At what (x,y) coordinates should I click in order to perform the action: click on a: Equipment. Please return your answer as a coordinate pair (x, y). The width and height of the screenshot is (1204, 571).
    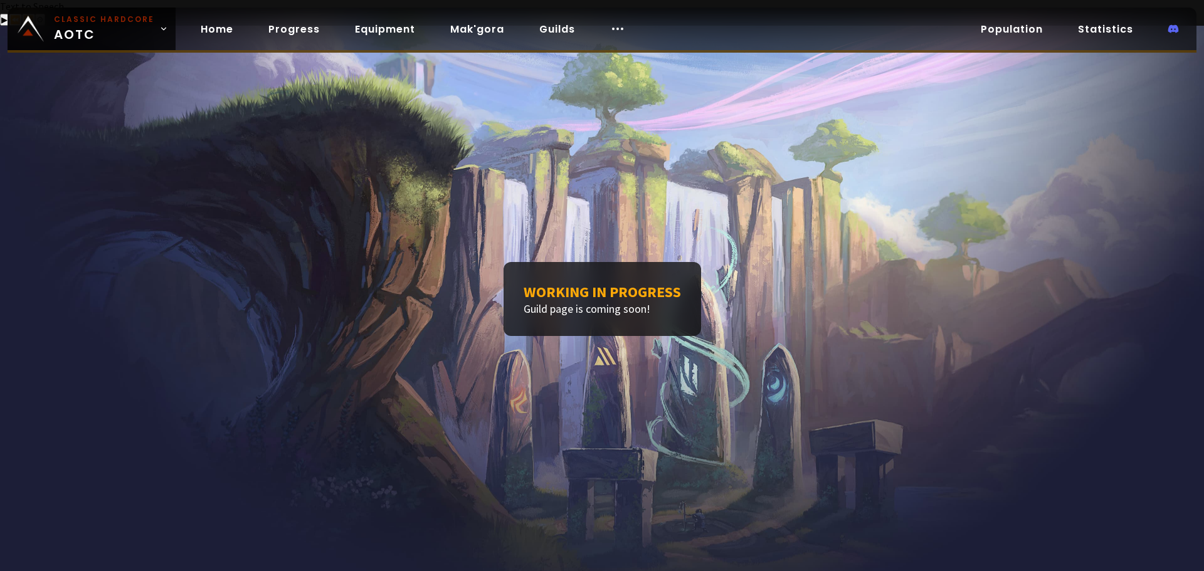
    Looking at the image, I should click on (385, 29).